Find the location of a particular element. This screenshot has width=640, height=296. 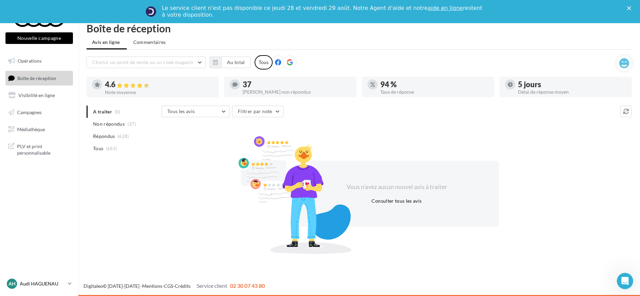

div: Note moyenne is located at coordinates (159, 92).